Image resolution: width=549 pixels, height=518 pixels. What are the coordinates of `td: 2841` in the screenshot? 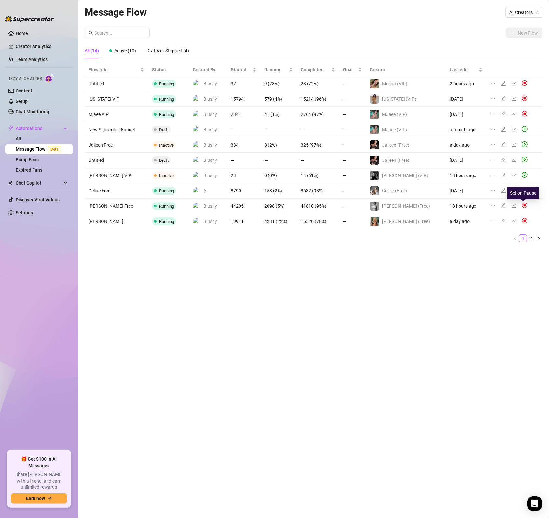 It's located at (244, 114).